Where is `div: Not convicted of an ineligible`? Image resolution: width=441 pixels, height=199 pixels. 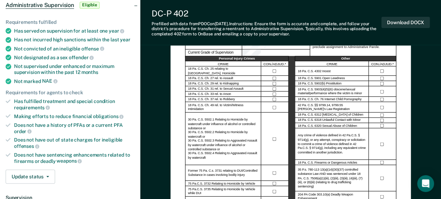 div: Not convicted of an ineligible is located at coordinates (74, 49).